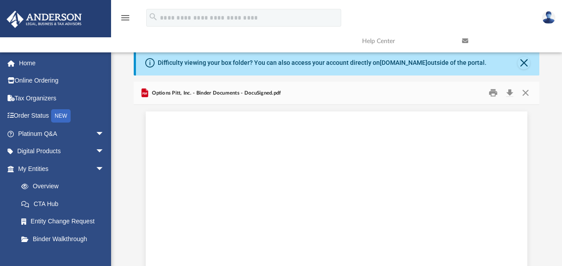  I want to click on button: Download, so click(509, 93).